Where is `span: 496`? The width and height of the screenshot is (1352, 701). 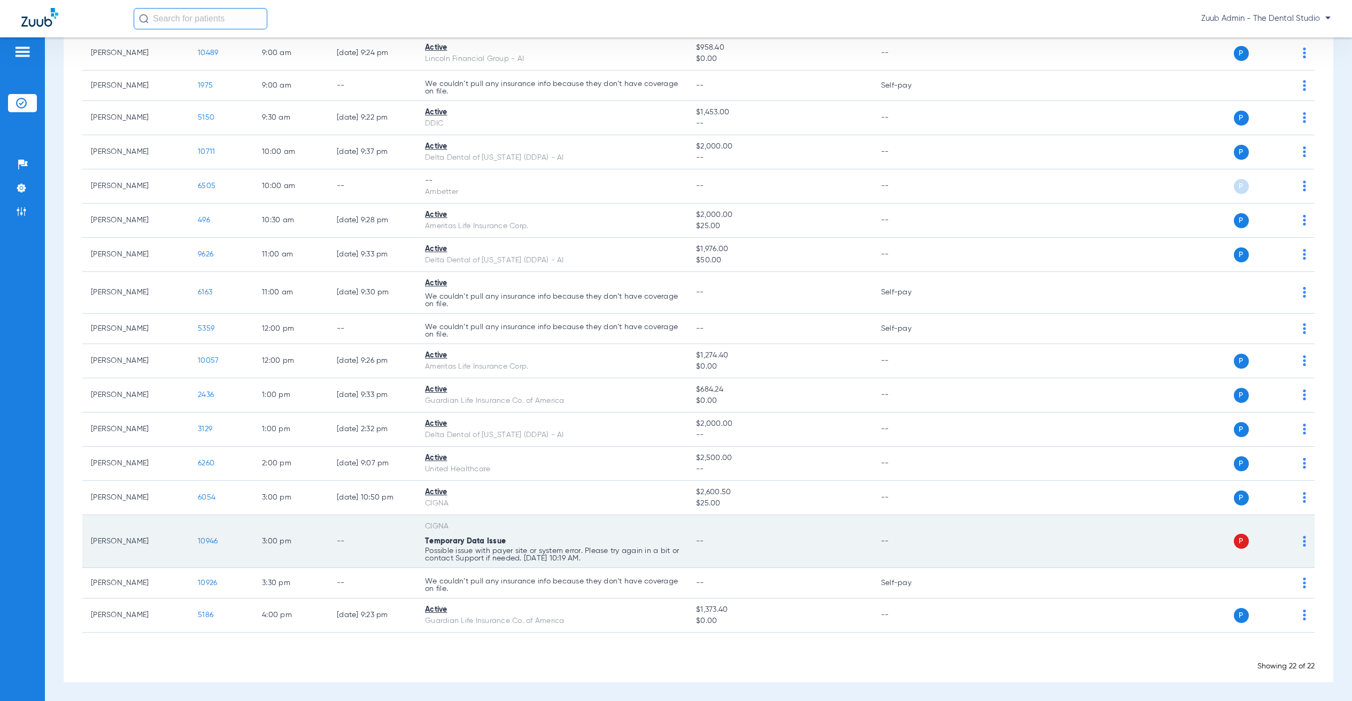 span: 496 is located at coordinates (204, 220).